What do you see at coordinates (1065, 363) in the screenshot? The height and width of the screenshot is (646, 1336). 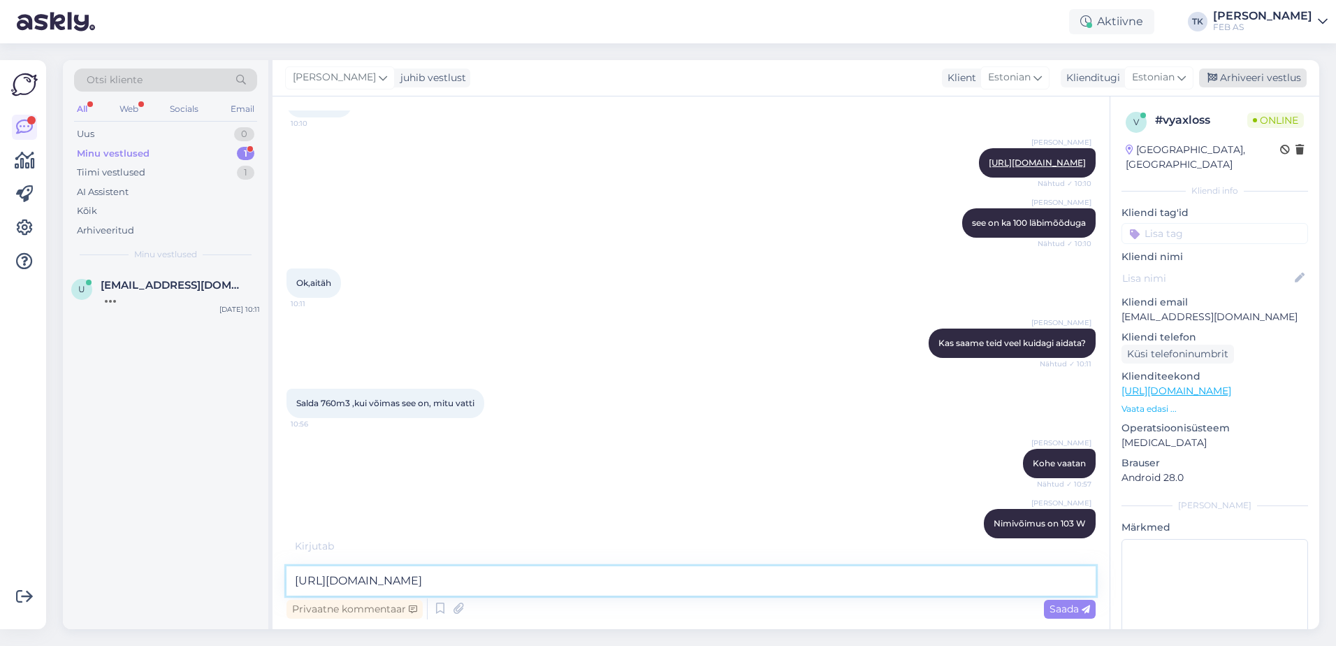 I see `span: Nähtud ✓ 10:11` at bounding box center [1065, 363].